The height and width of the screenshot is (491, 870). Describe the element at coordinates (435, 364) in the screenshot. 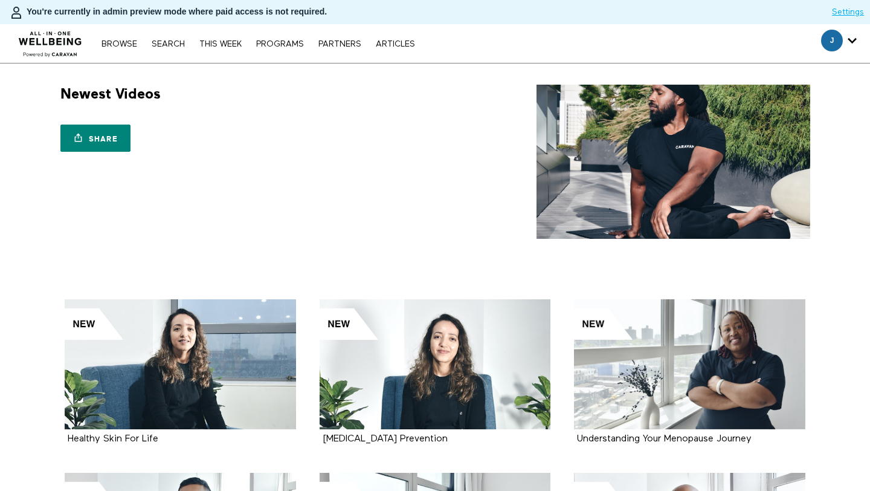

I see `a: Skin Cancer Prevention` at that location.